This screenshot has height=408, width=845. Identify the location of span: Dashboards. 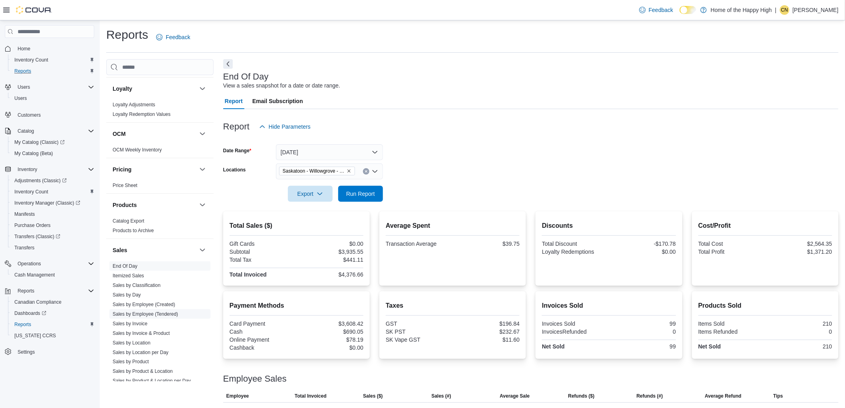
(53, 313).